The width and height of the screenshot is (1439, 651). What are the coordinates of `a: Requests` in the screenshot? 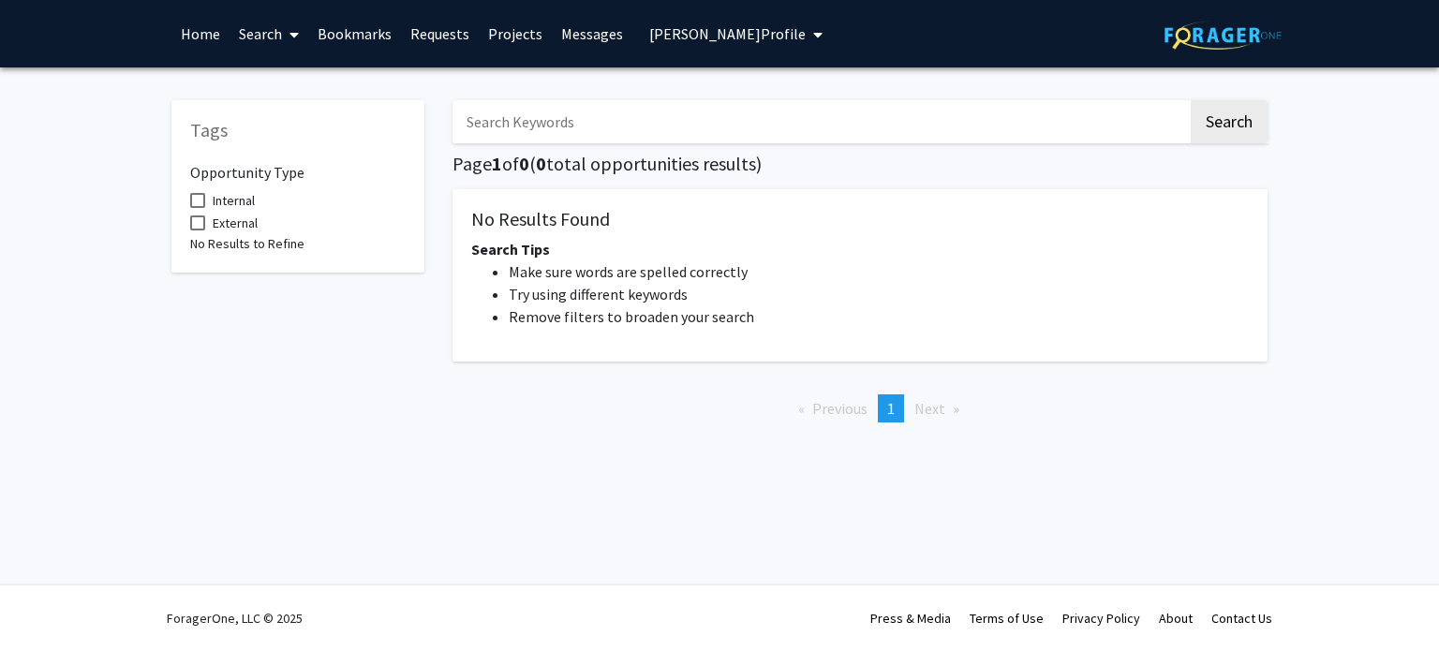 It's located at (439, 34).